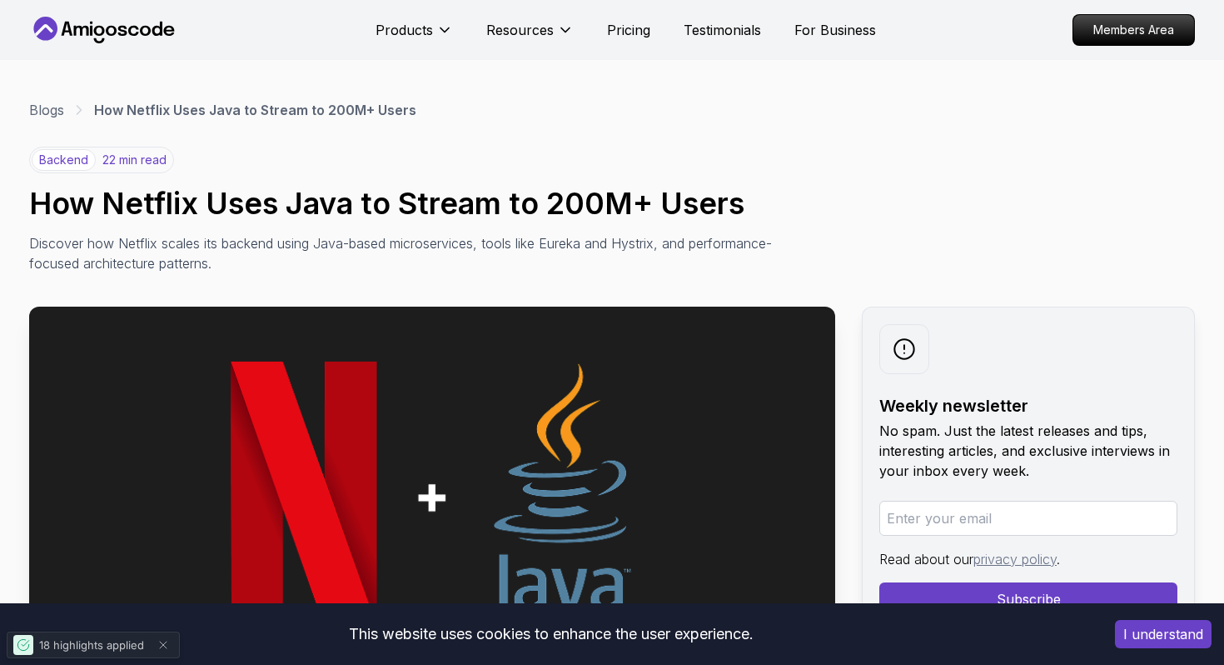 The width and height of the screenshot is (1224, 665). I want to click on p: 22 min read, so click(134, 160).